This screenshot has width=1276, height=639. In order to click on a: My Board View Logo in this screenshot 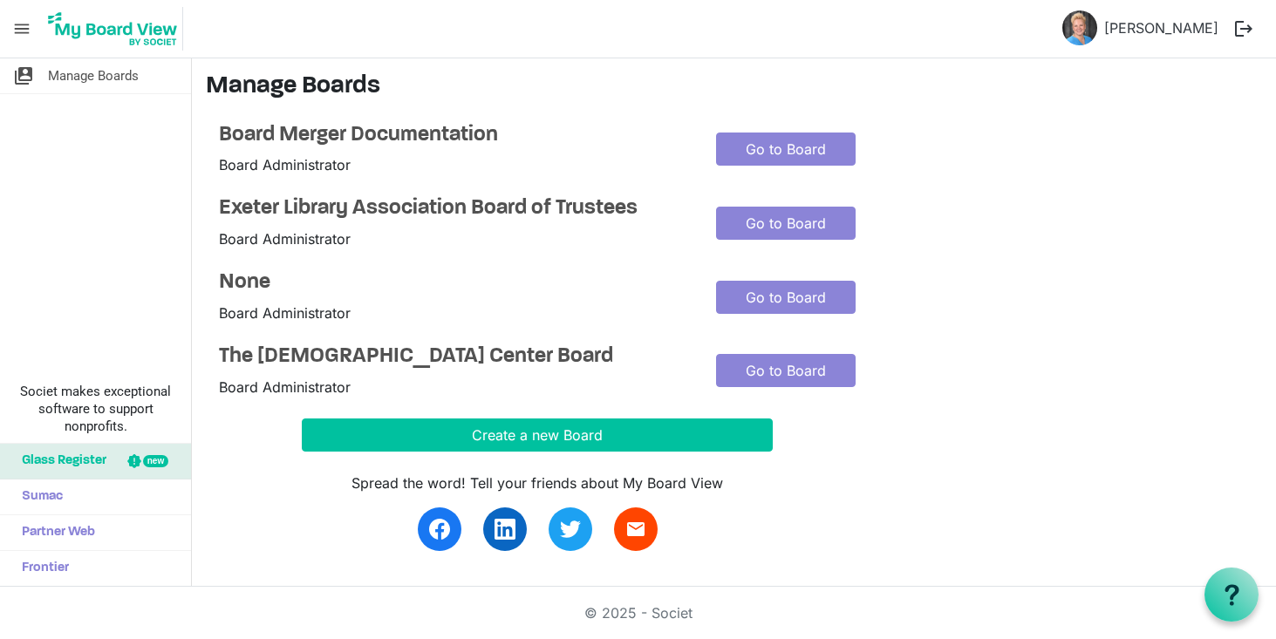, I will do `click(116, 29)`.